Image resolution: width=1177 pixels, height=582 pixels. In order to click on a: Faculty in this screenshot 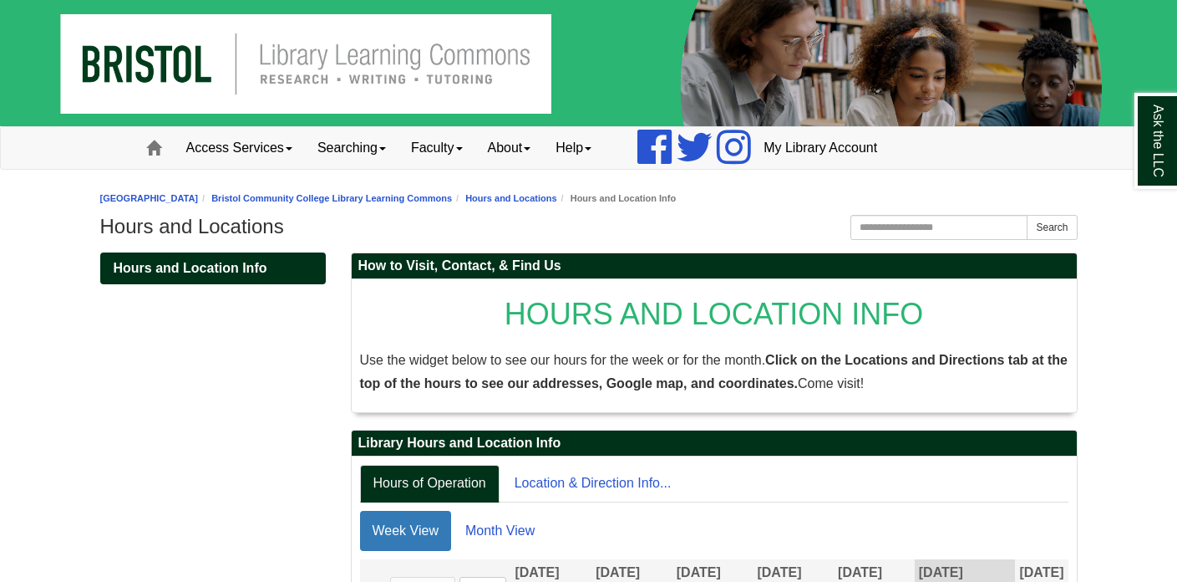, I will do `click(437, 148)`.